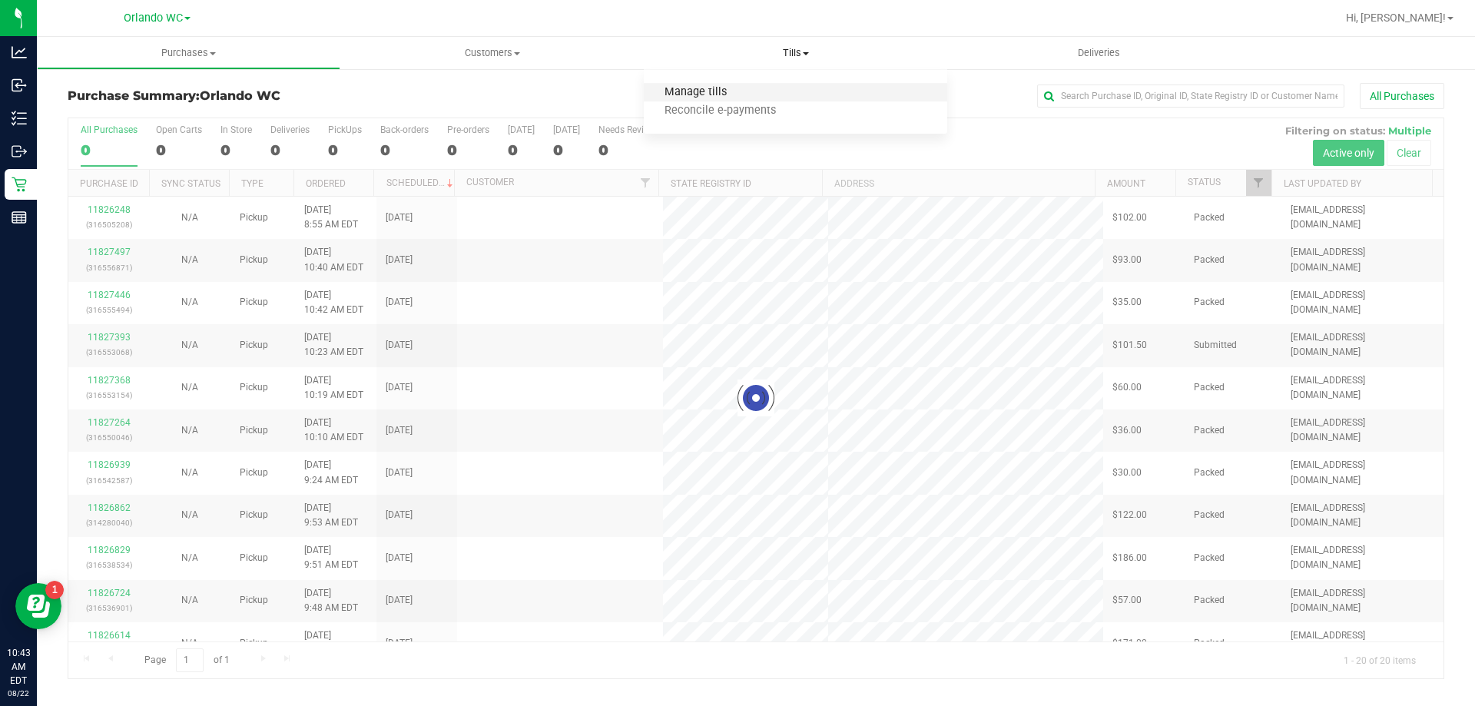 This screenshot has height=706, width=1475. I want to click on span: 1, so click(9, 8).